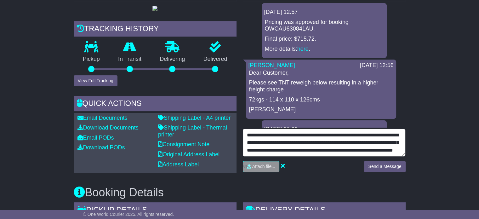 The width and height of the screenshot is (479, 219). Describe the element at coordinates (384, 166) in the screenshot. I see `button: Send a Message` at that location.